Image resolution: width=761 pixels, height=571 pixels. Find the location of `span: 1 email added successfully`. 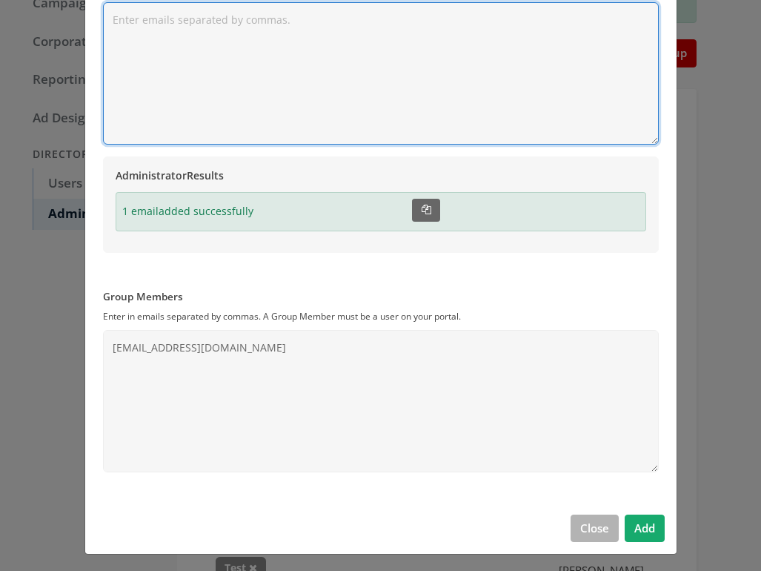

span: 1 email added successfully is located at coordinates (187, 211).